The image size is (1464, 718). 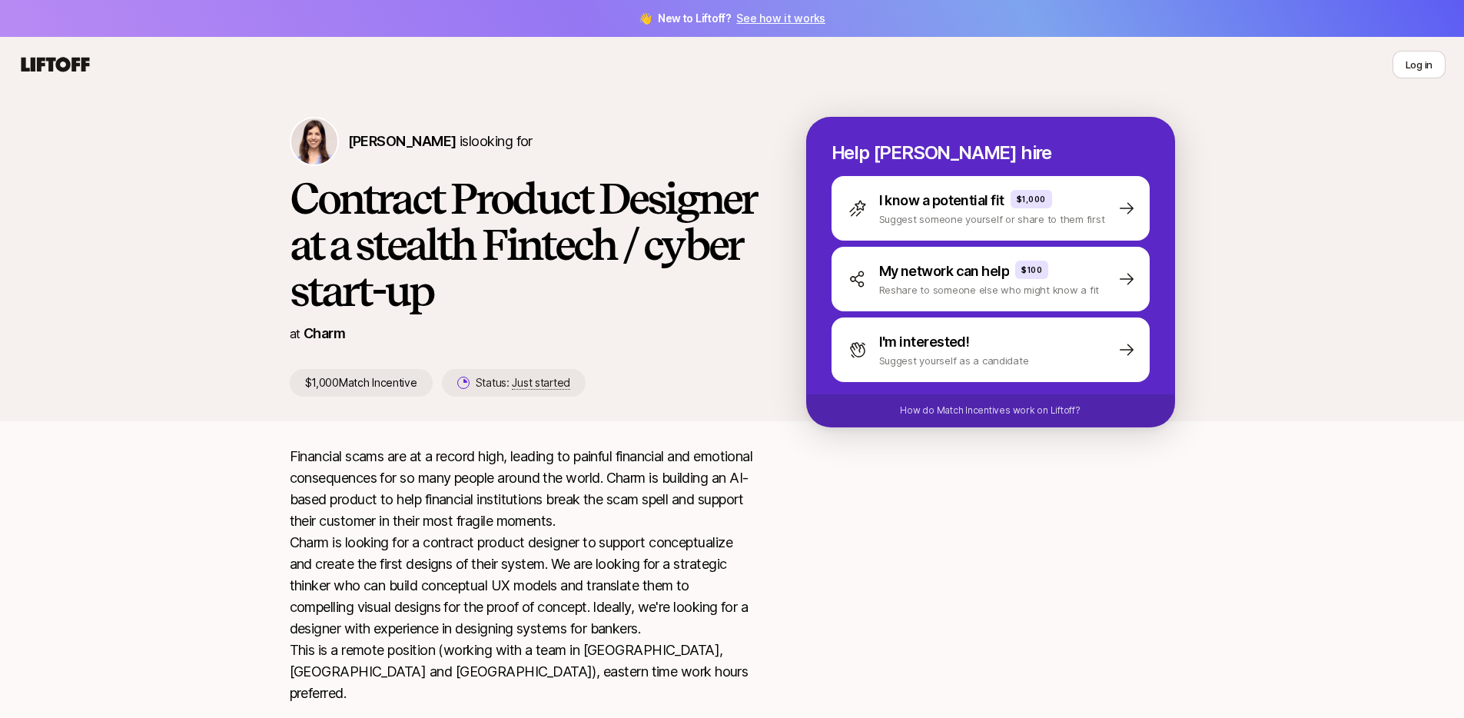 I want to click on p: $1,000, so click(x=1032, y=199).